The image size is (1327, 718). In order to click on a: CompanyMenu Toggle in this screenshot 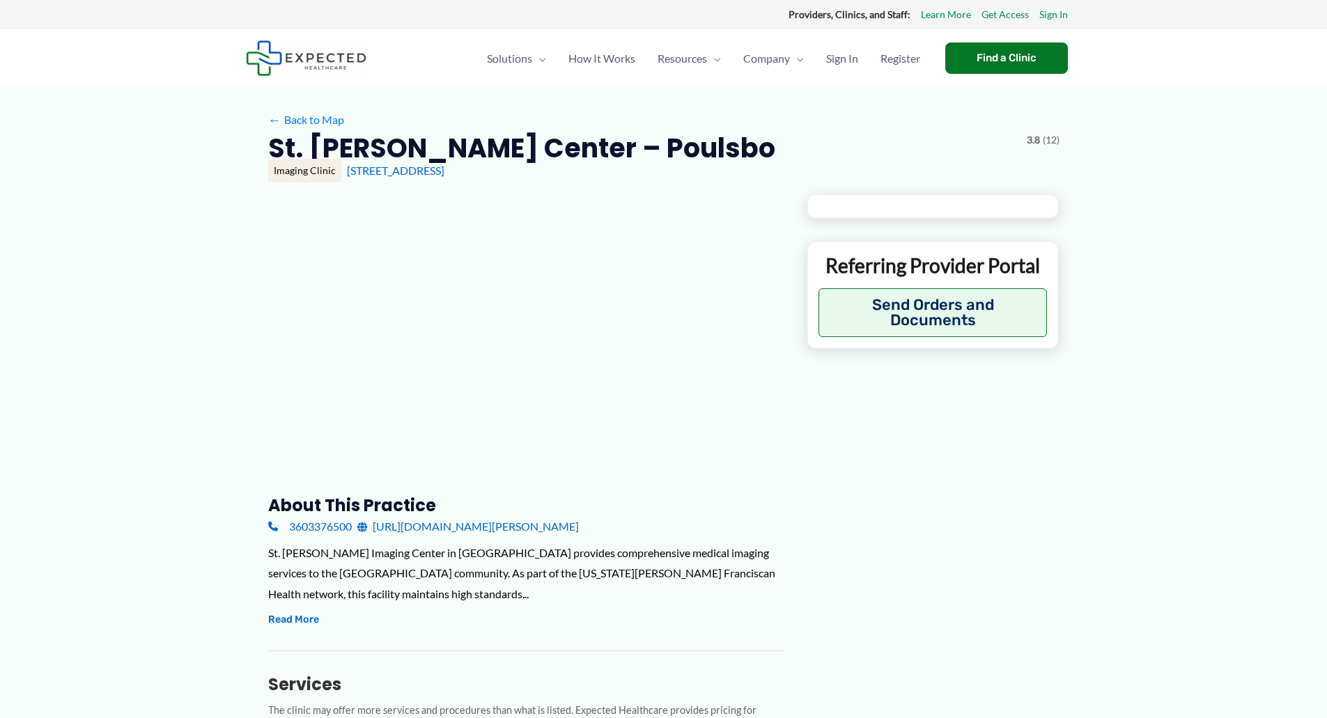, I will do `click(773, 59)`.